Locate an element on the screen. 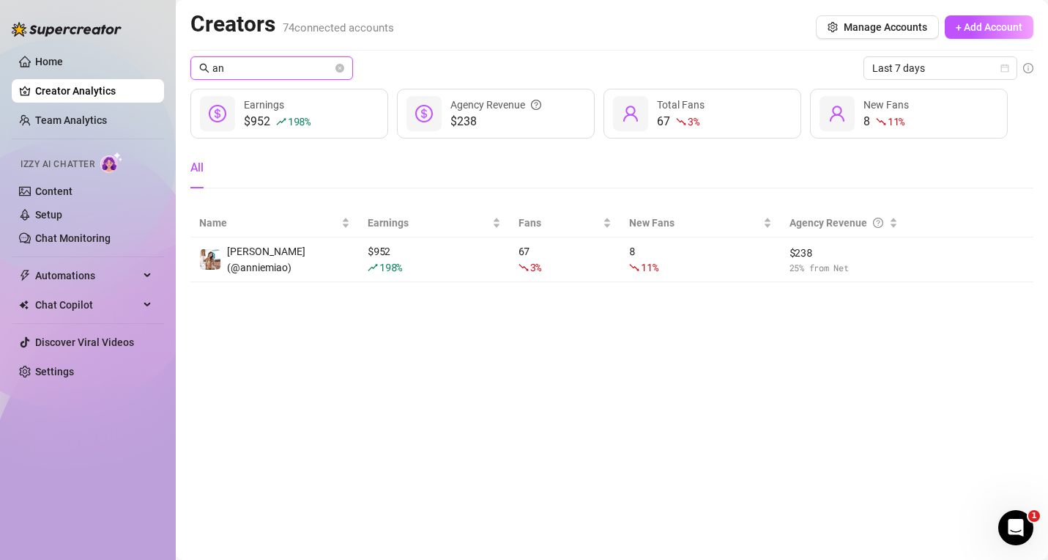 The width and height of the screenshot is (1048, 560). th: New Fans is located at coordinates (700, 223).